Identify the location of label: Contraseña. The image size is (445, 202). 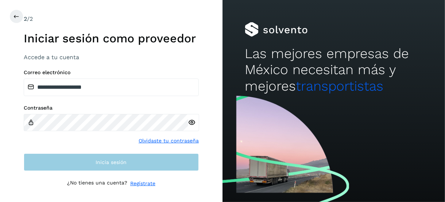
(111, 108).